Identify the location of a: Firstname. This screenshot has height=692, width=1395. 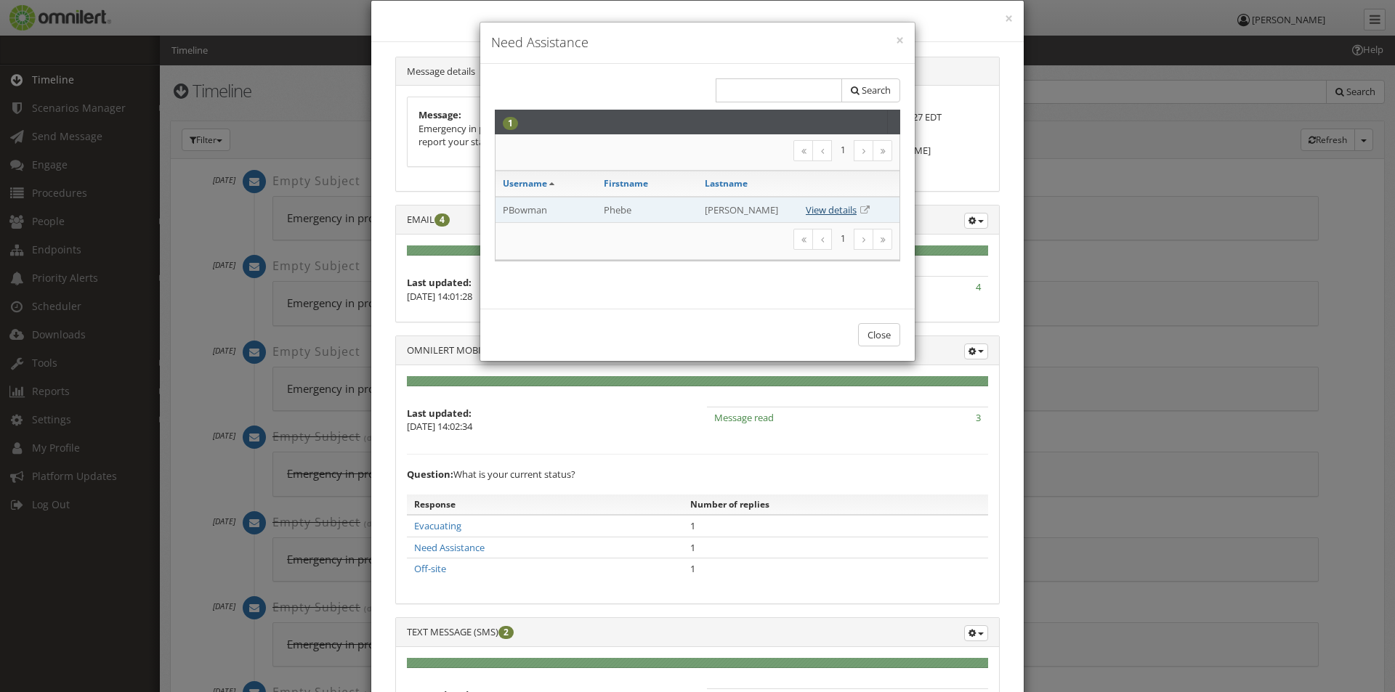
(625, 183).